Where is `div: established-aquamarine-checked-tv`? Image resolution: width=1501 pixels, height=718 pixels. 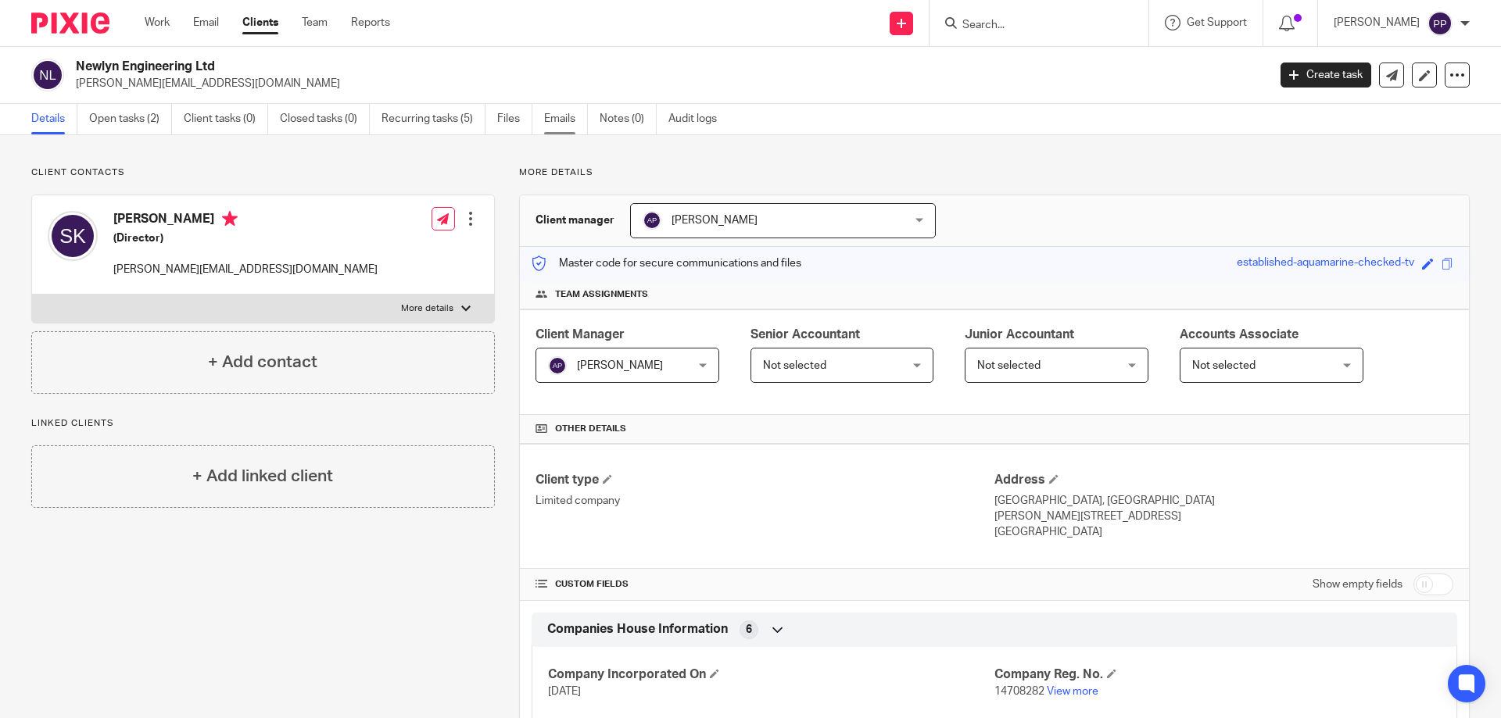
div: established-aquamarine-checked-tv is located at coordinates (1325, 263).